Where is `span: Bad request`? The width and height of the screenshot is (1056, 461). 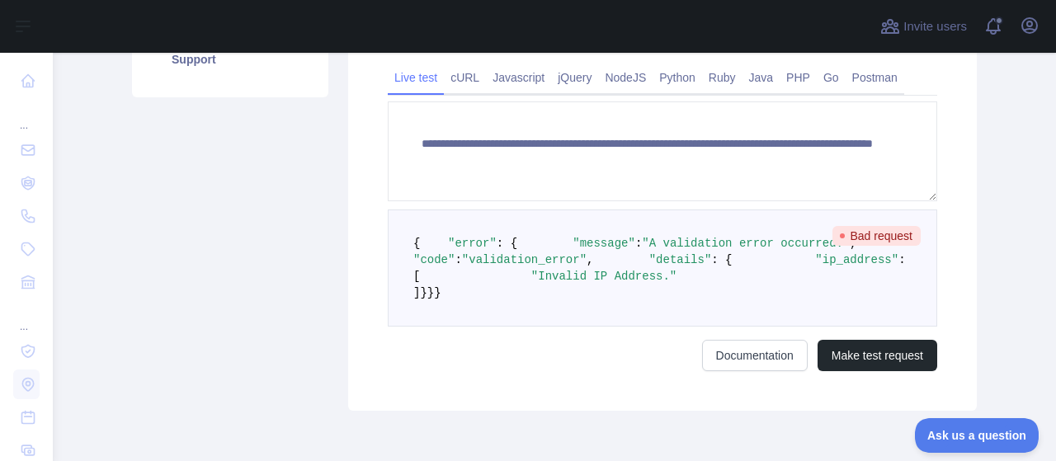
span: Bad request is located at coordinates (877, 236).